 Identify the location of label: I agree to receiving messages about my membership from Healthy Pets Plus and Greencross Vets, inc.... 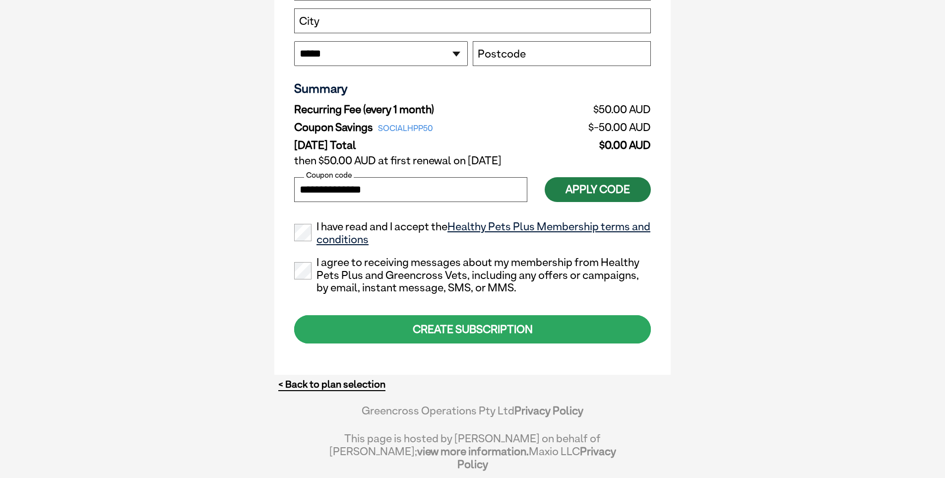
(472, 275).